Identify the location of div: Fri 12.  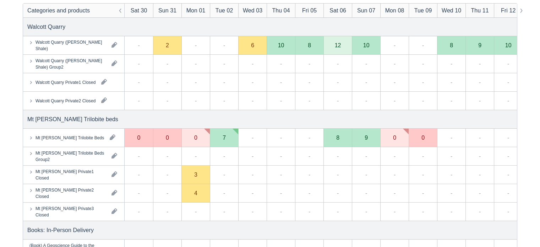
(508, 10).